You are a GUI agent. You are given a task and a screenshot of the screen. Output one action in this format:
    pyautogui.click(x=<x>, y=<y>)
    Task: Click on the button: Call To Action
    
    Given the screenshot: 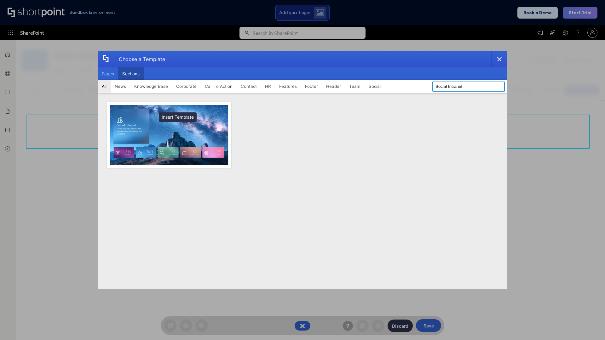 What is the action you would take?
    pyautogui.click(x=219, y=86)
    